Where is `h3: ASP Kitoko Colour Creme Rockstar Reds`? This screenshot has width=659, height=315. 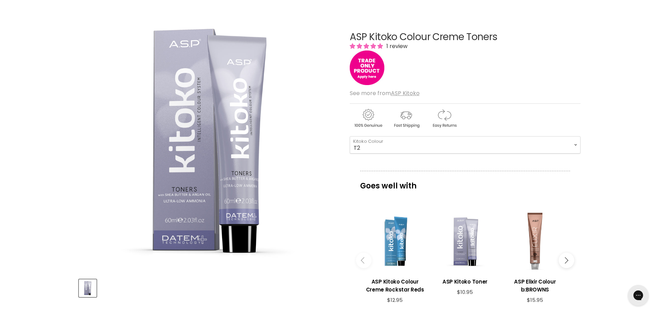 h3: ASP Kitoko Colour Creme Rockstar Reds is located at coordinates (395, 286).